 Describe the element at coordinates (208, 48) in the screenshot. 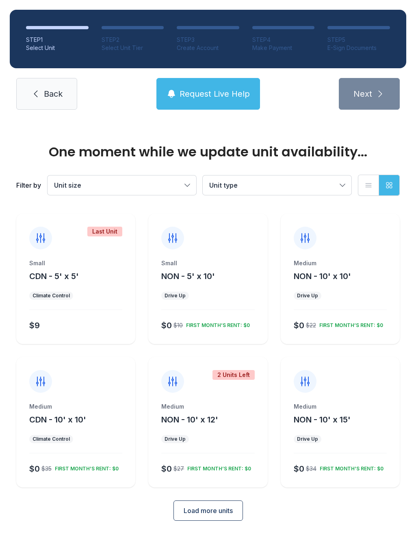

I see `div: Create Account` at that location.